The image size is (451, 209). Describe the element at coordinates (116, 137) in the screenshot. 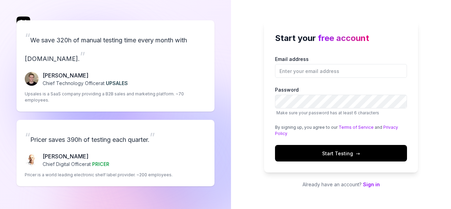

I see `p: Pricer saves 390h of testing each quarter.` at that location.